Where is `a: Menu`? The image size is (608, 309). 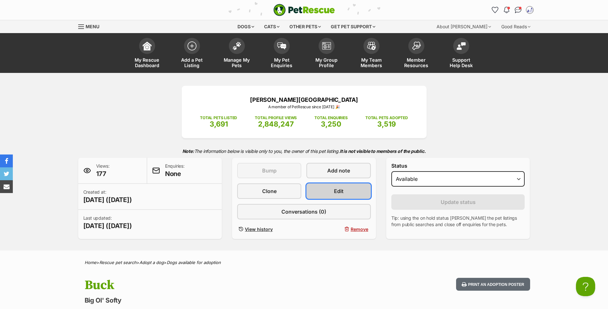 a: Menu is located at coordinates (91, 26).